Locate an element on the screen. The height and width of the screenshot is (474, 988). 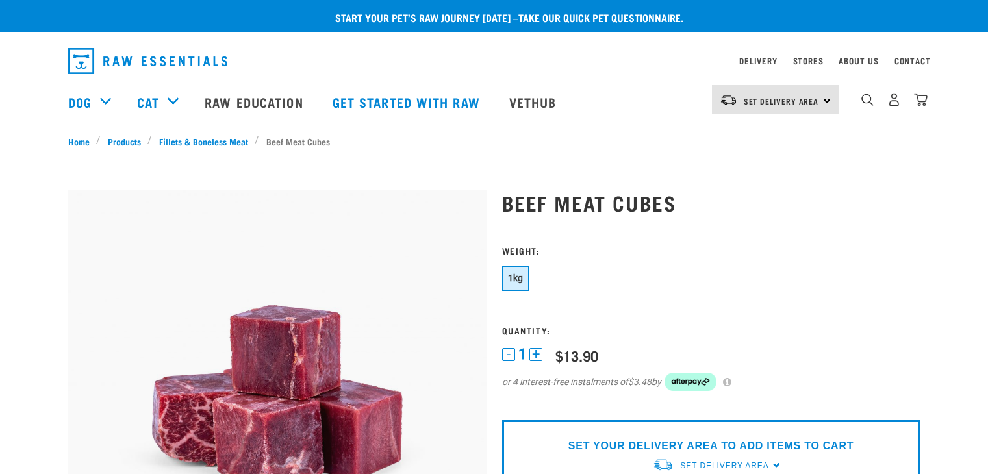
a: Contact is located at coordinates (912, 60).